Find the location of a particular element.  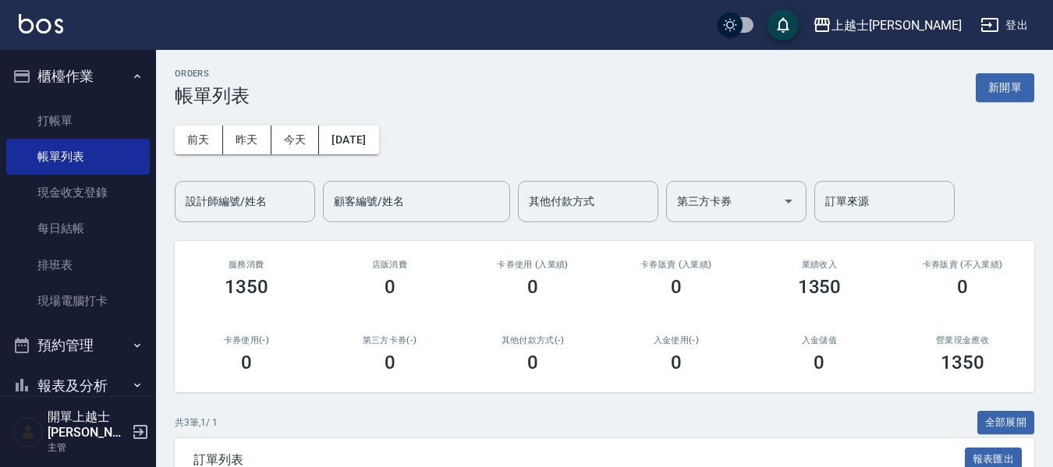

h2: 卡券販賣 (不入業績) is located at coordinates (962, 264).